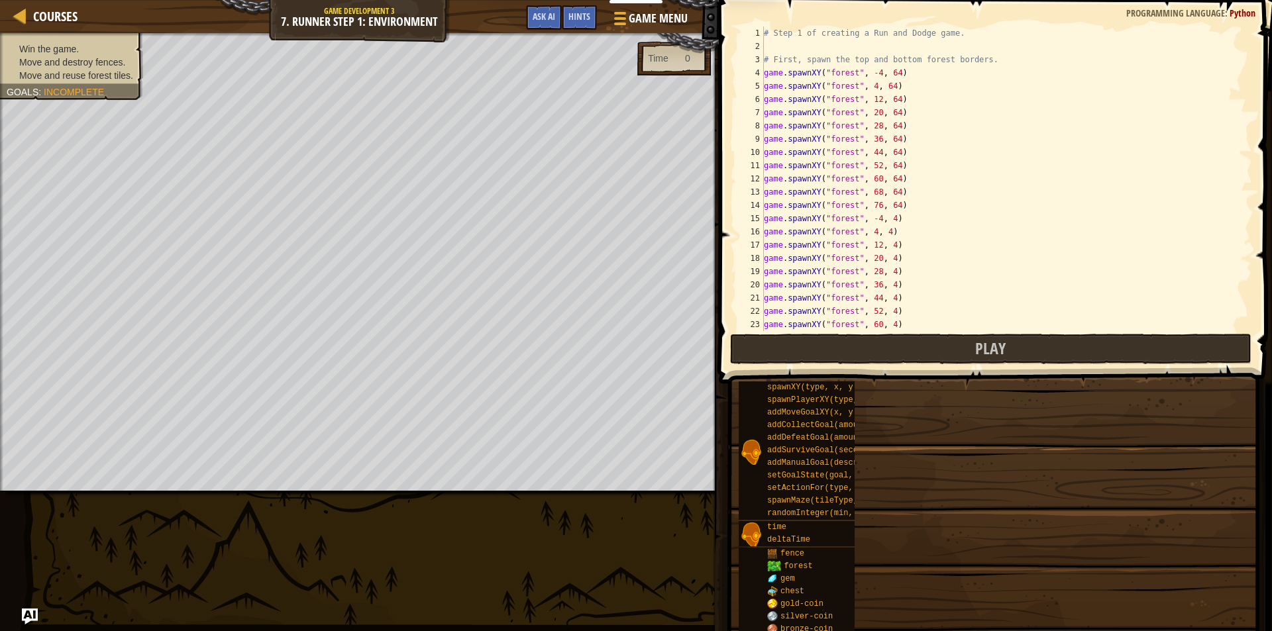 This screenshot has width=1272, height=631. I want to click on div: 14, so click(750, 205).